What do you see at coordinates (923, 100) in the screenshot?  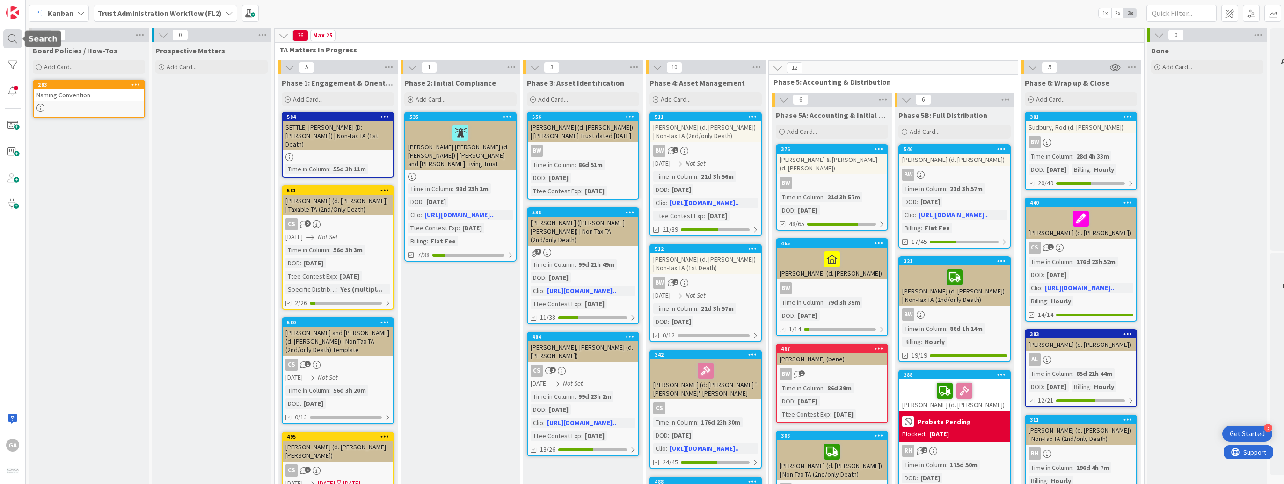 I see `span: 6` at bounding box center [923, 100].